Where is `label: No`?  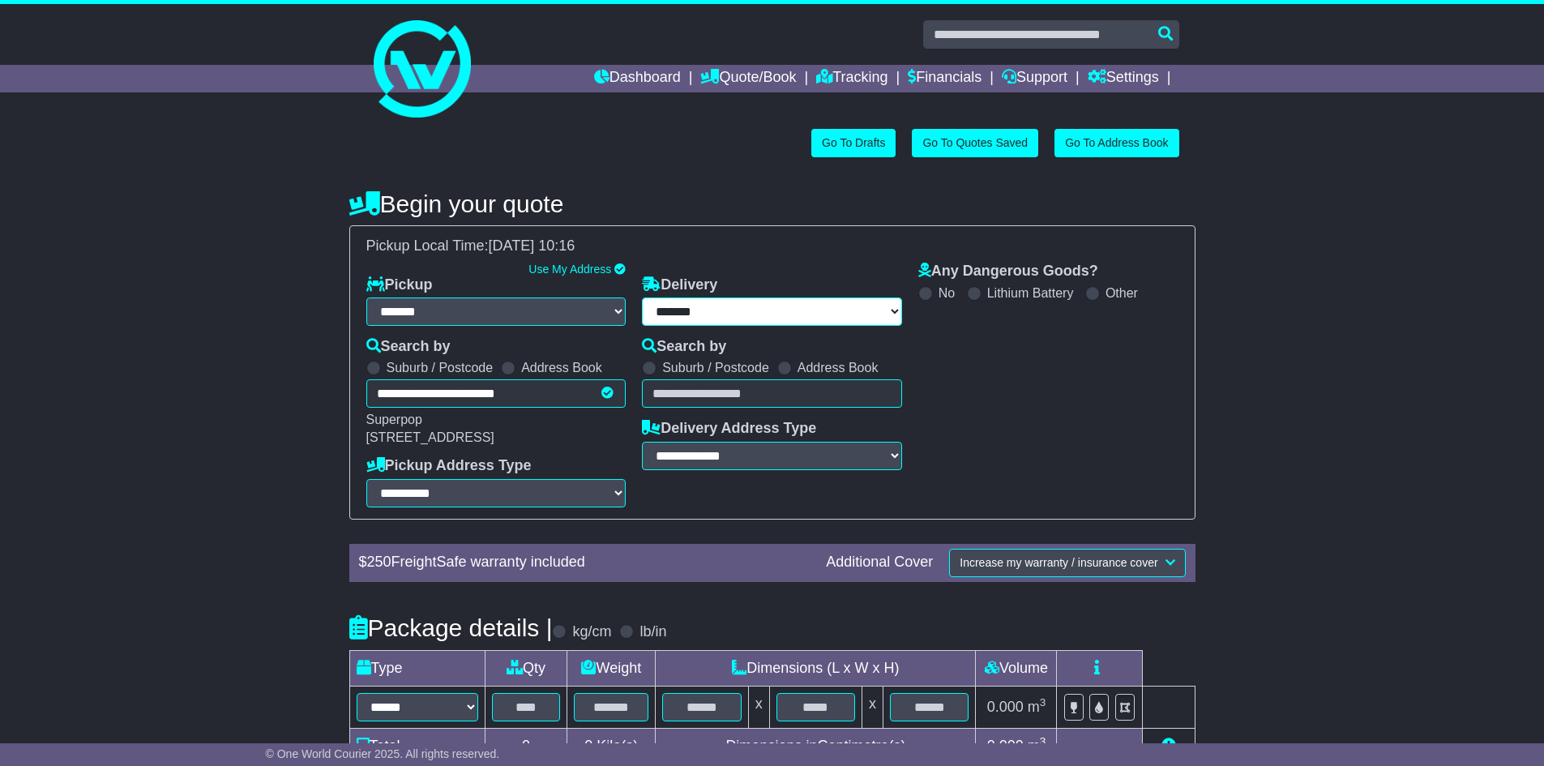 label: No is located at coordinates (947, 293).